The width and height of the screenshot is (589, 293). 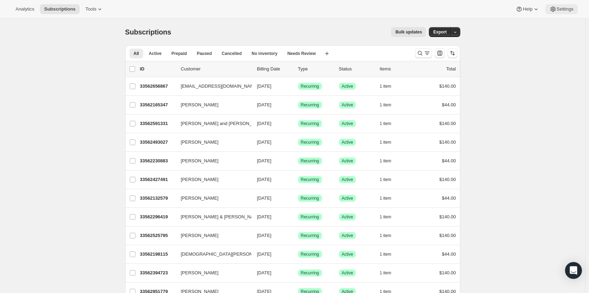 What do you see at coordinates (316, 69) in the screenshot?
I see `div: Type` at bounding box center [316, 69].